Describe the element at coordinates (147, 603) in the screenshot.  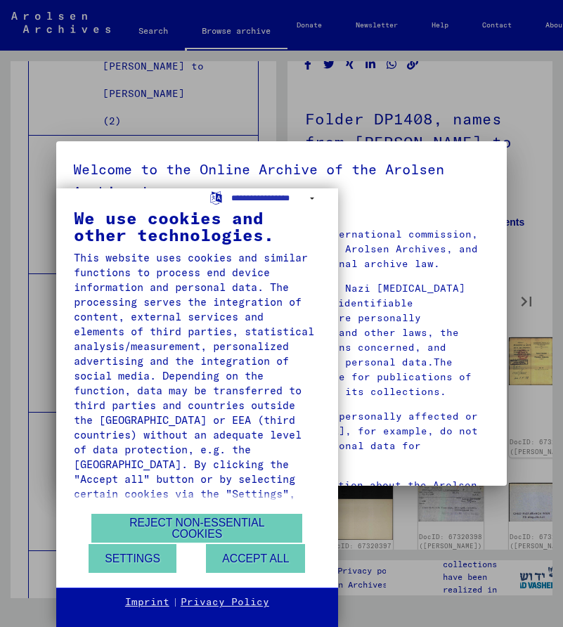
I see `a: Imprint` at that location.